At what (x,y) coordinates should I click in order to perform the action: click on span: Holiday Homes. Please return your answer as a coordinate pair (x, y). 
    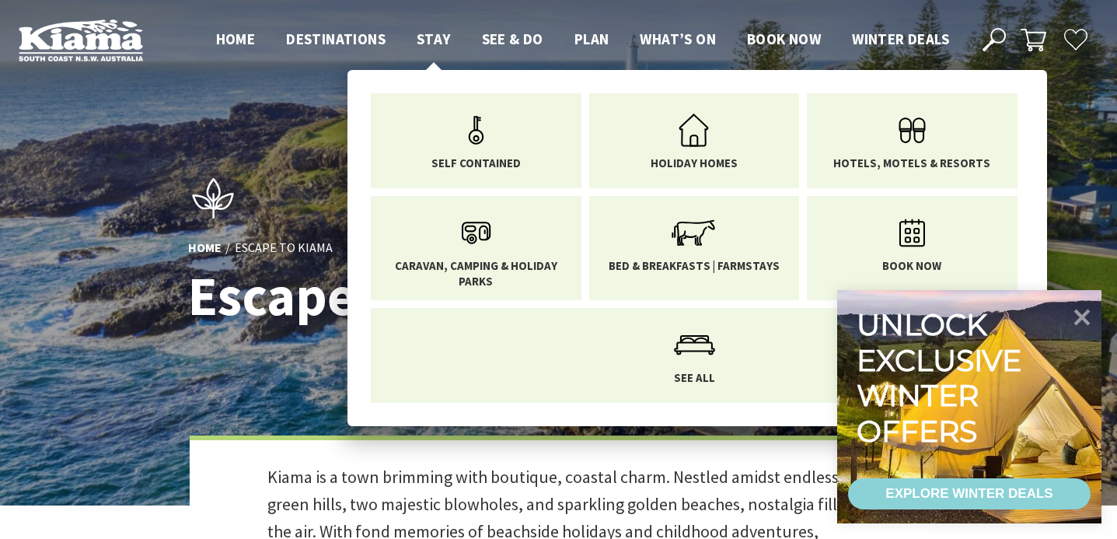
    Looking at the image, I should click on (694, 163).